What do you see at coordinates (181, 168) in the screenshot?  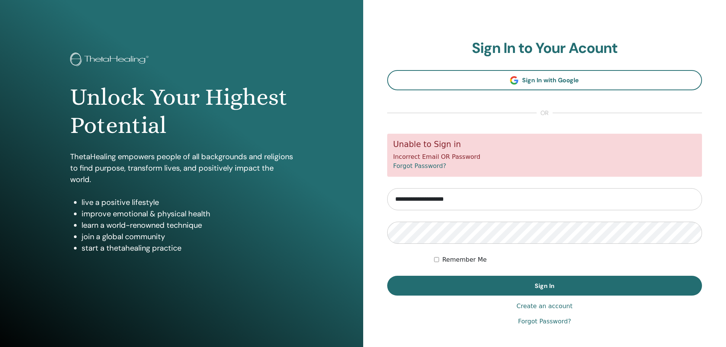 I see `p: ThetaHealing empowers people of all backgrounds and religions to find purpose, transform lives, a...` at bounding box center [181, 168].